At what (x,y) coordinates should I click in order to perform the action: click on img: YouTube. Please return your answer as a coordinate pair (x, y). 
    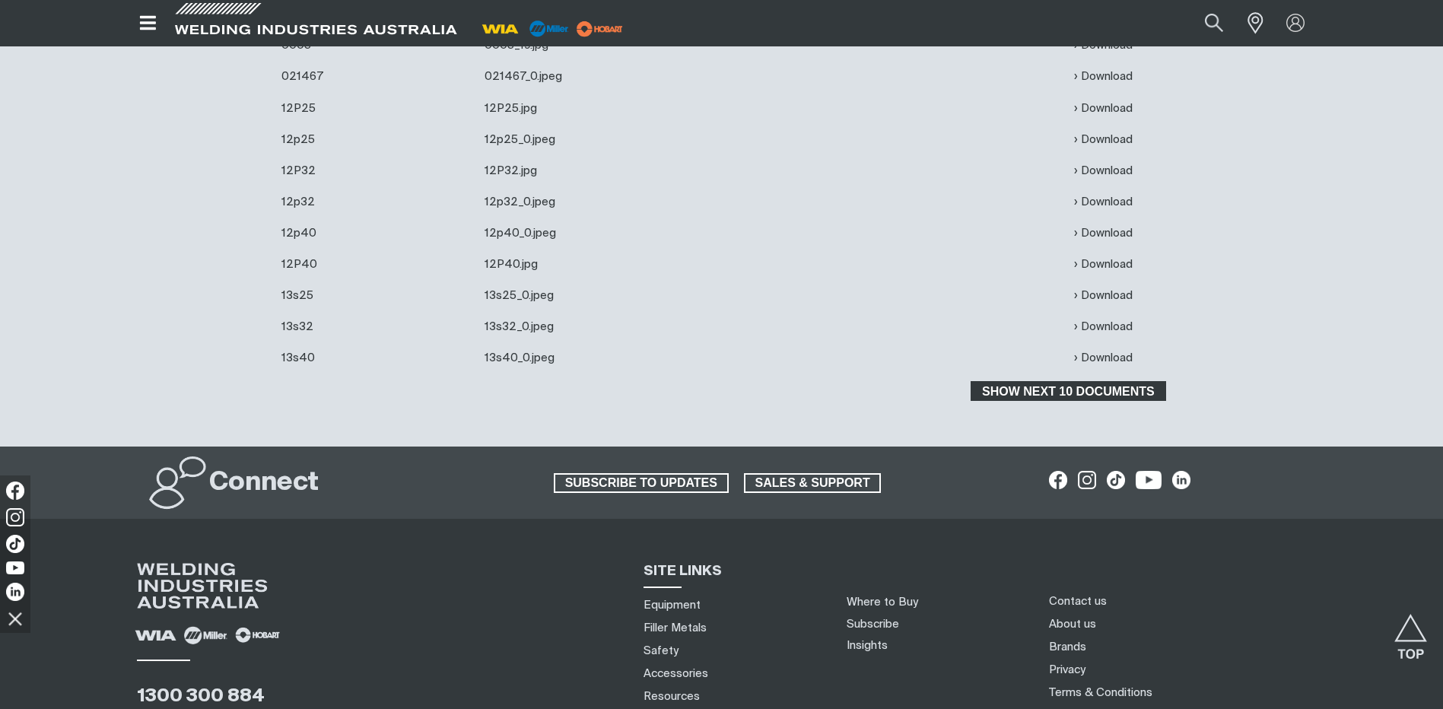
    Looking at the image, I should click on (15, 567).